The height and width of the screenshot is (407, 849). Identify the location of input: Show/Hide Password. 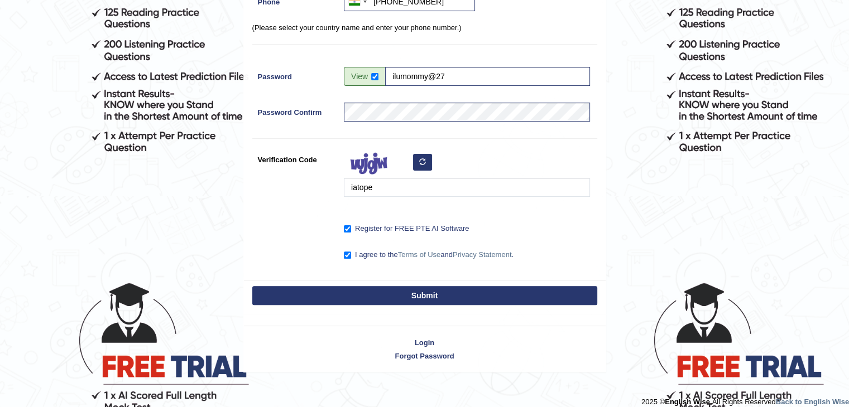
(374, 76).